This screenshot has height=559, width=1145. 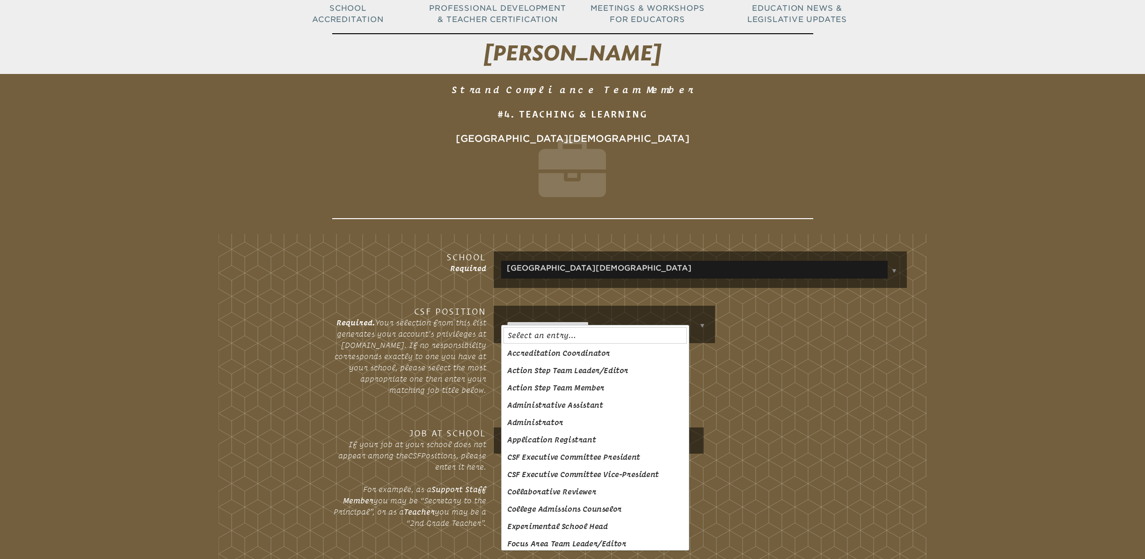 What do you see at coordinates (559, 353) in the screenshot?
I see `a: Accreditation Coordinator` at bounding box center [559, 353].